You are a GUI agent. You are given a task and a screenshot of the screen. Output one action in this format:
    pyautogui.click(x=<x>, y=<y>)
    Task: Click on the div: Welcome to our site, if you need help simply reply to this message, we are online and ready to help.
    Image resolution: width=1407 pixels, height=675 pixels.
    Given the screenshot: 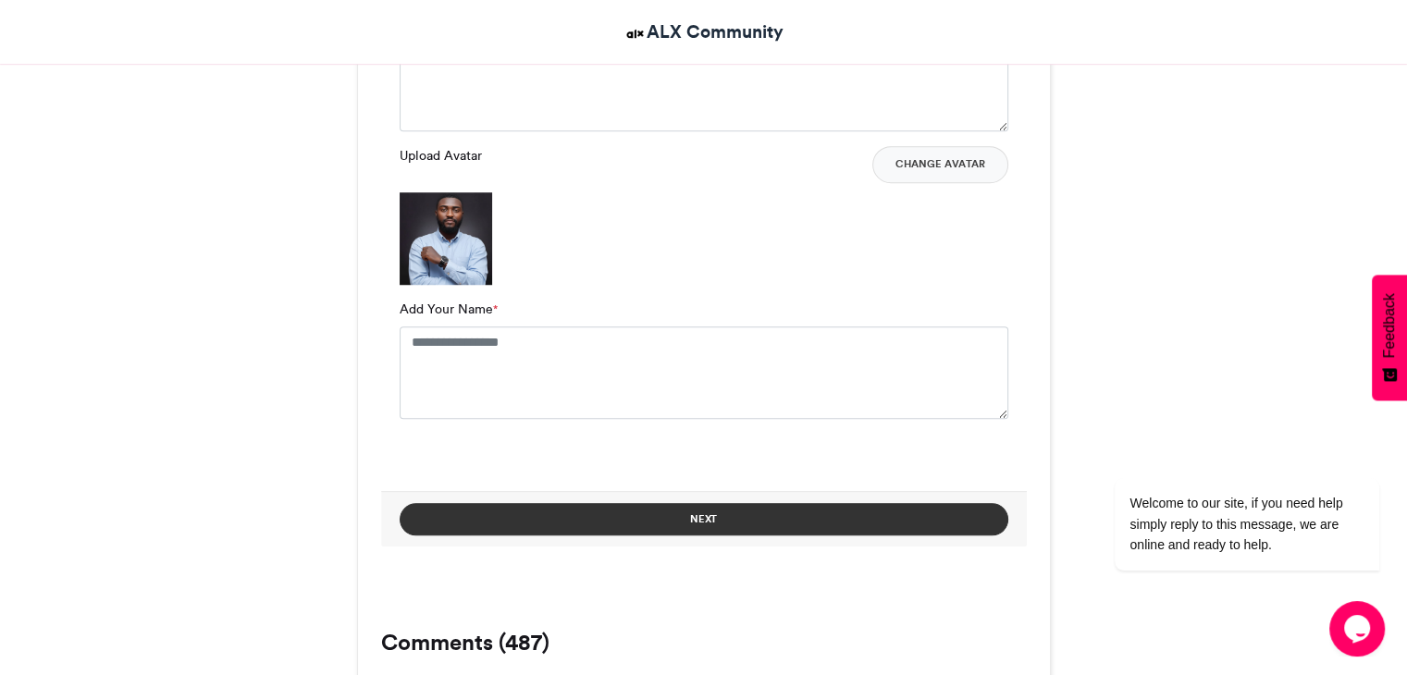 What is the action you would take?
    pyautogui.click(x=167, y=214)
    